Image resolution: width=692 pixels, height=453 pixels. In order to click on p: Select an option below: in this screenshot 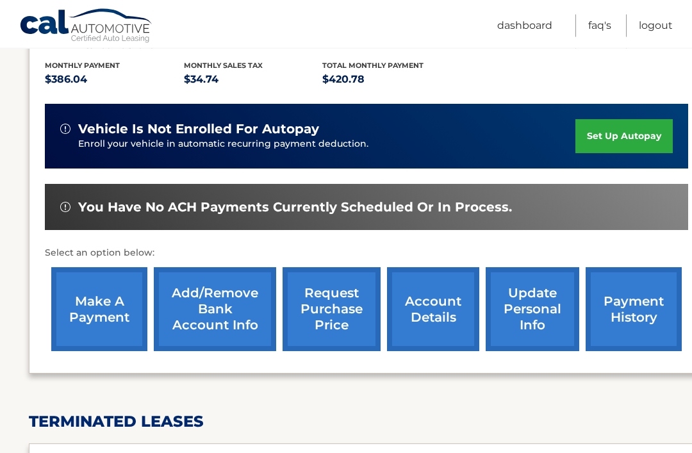, I will do `click(366, 254)`.